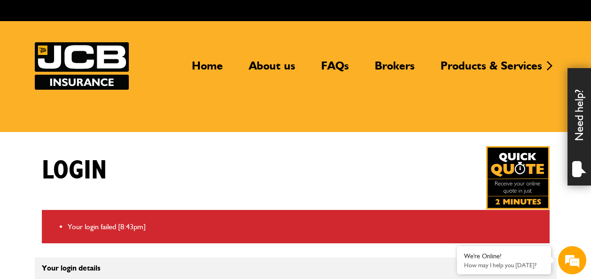  Describe the element at coordinates (394, 70) in the screenshot. I see `a: Brokers` at that location.